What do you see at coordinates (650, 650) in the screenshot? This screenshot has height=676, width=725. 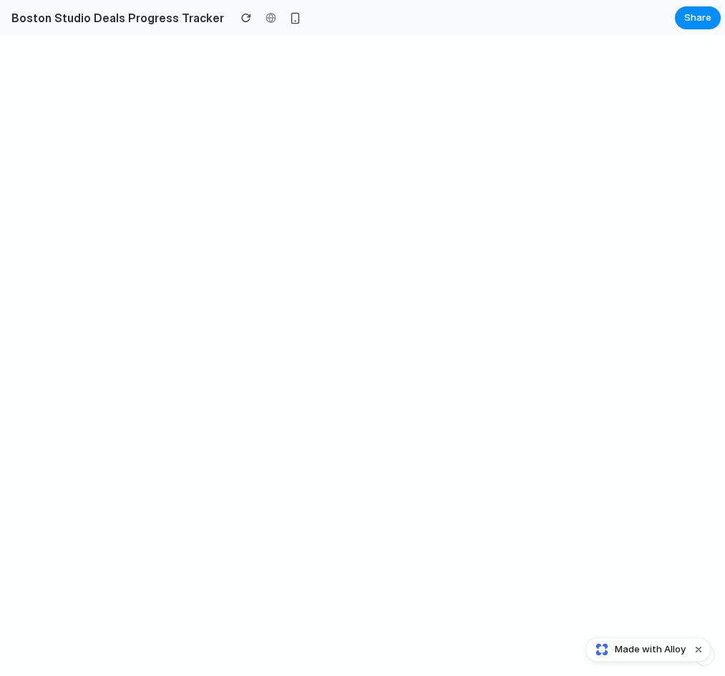 I see `span: Made with Alloy` at bounding box center [650, 650].